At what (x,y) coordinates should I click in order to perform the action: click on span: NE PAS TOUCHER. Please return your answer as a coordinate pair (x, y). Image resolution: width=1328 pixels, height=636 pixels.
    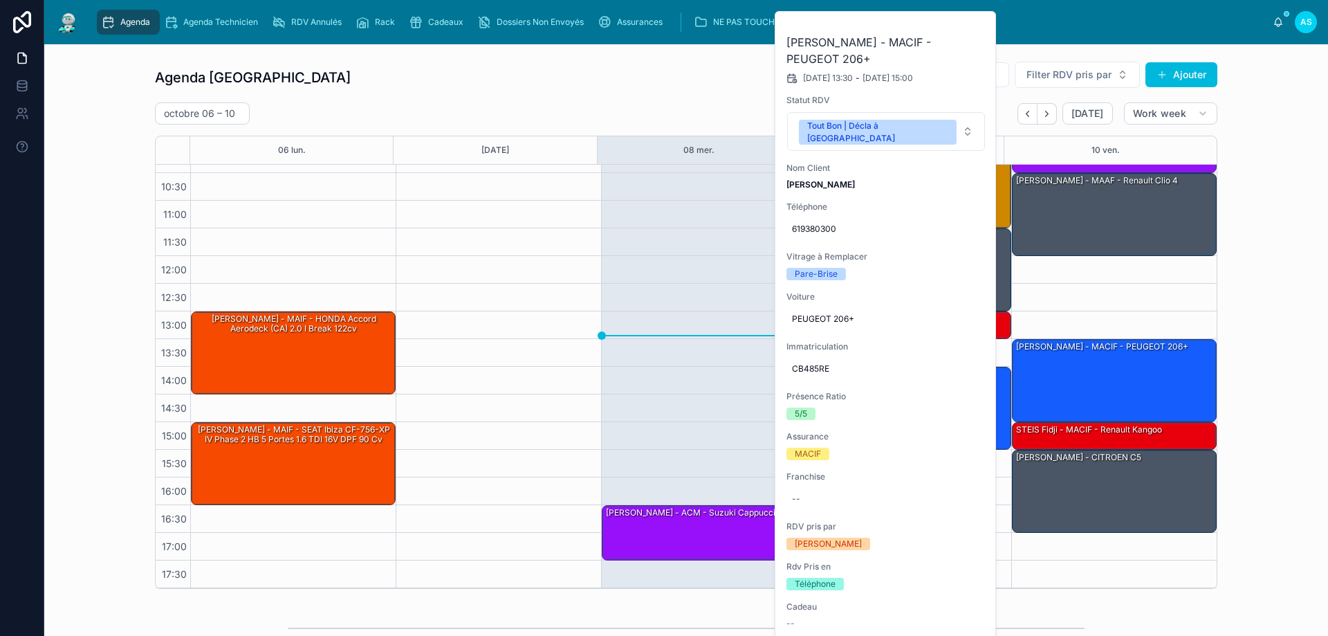
    Looking at the image, I should click on (749, 22).